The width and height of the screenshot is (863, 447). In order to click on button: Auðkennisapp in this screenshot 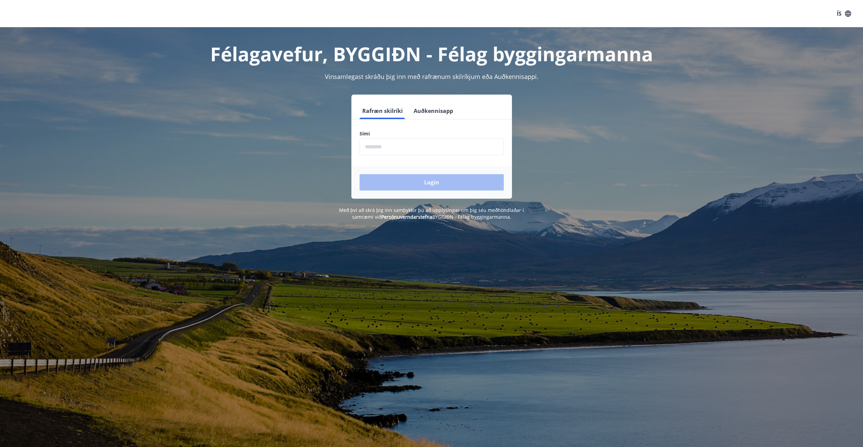, I will do `click(433, 111)`.